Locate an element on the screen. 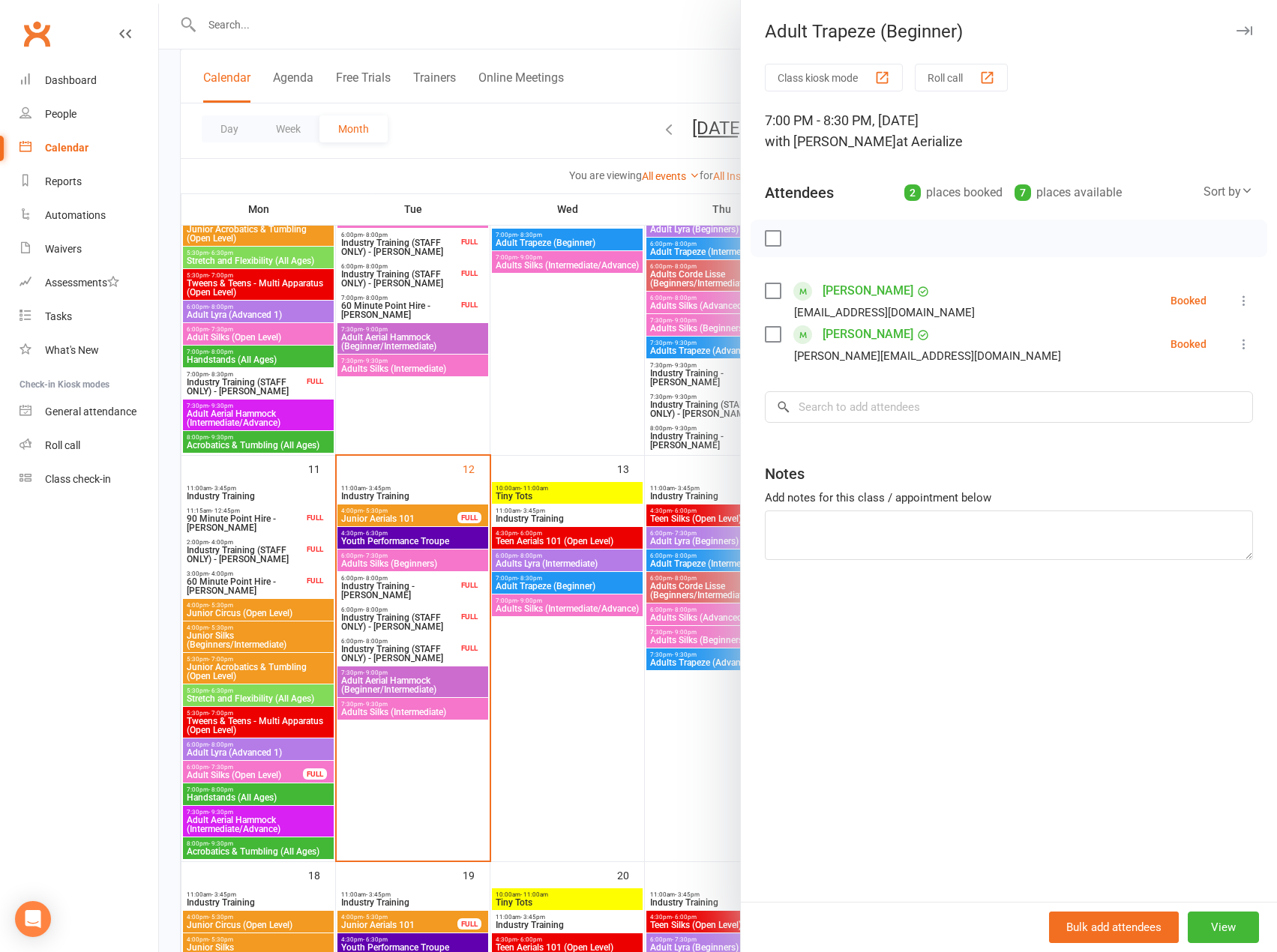  a: Roll call is located at coordinates (88, 445).